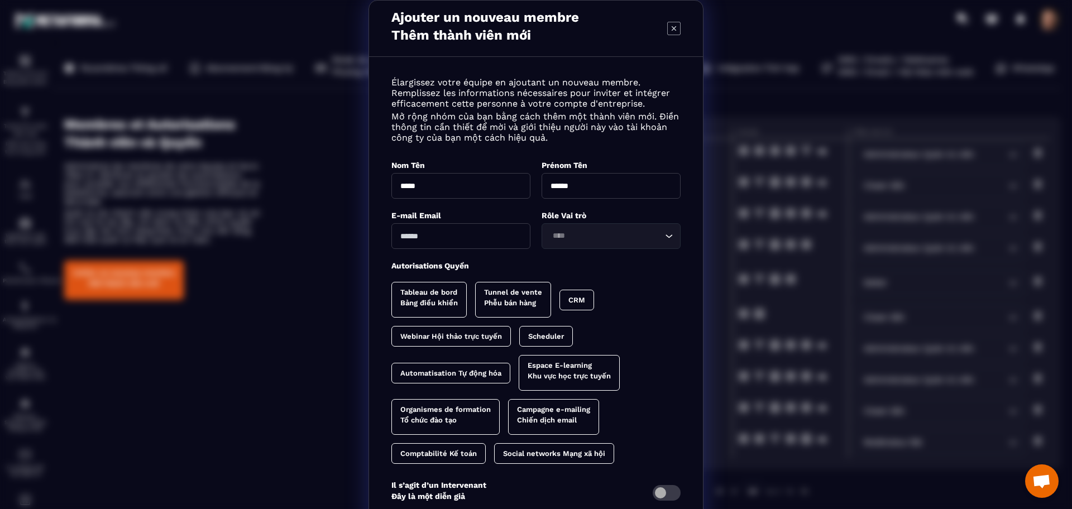 This screenshot has width=1072, height=509. Describe the element at coordinates (513, 297) in the screenshot. I see `p: Tunnel de vente` at that location.